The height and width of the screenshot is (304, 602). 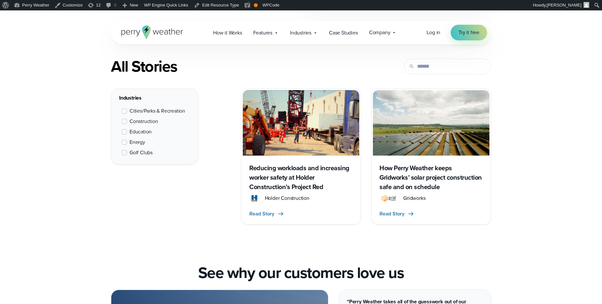 What do you see at coordinates (254, 198) in the screenshot?
I see `img: Holder.svg` at bounding box center [254, 198].